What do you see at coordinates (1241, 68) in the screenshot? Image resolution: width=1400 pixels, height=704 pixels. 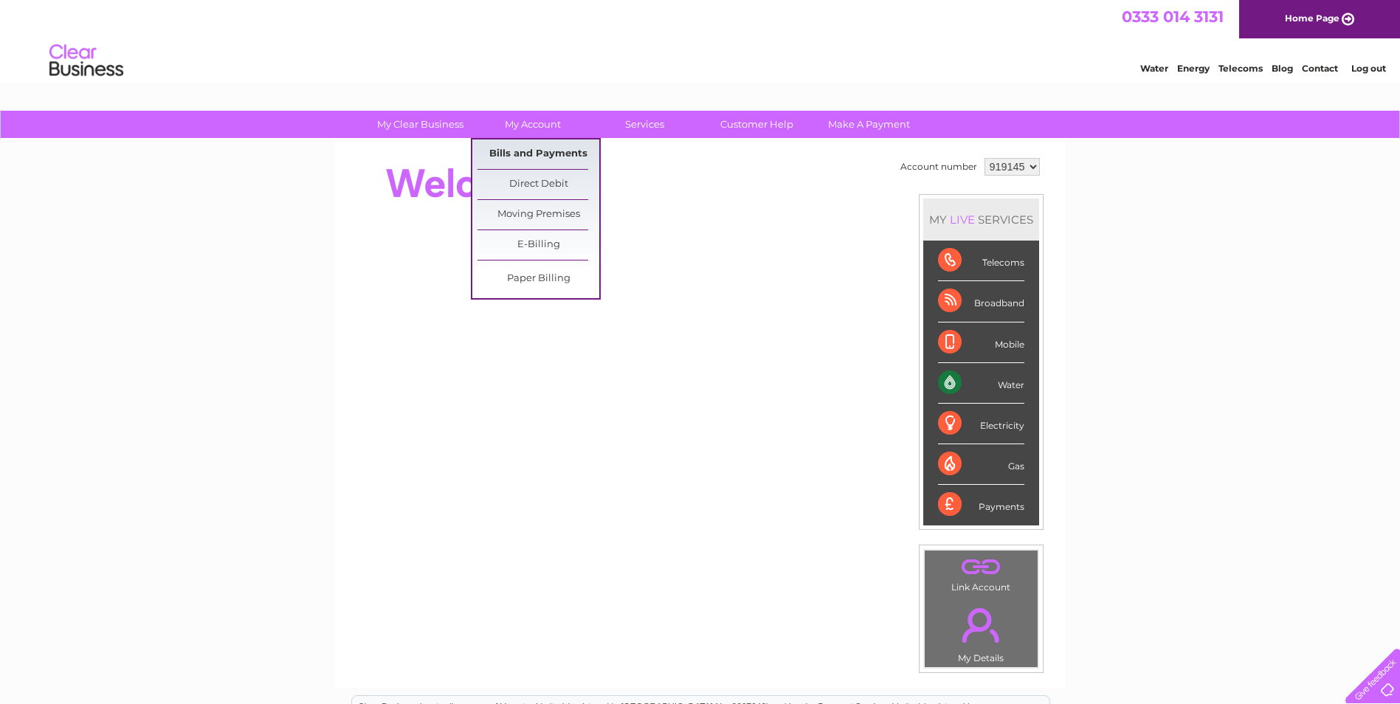 I see `a: Telecoms` at bounding box center [1241, 68].